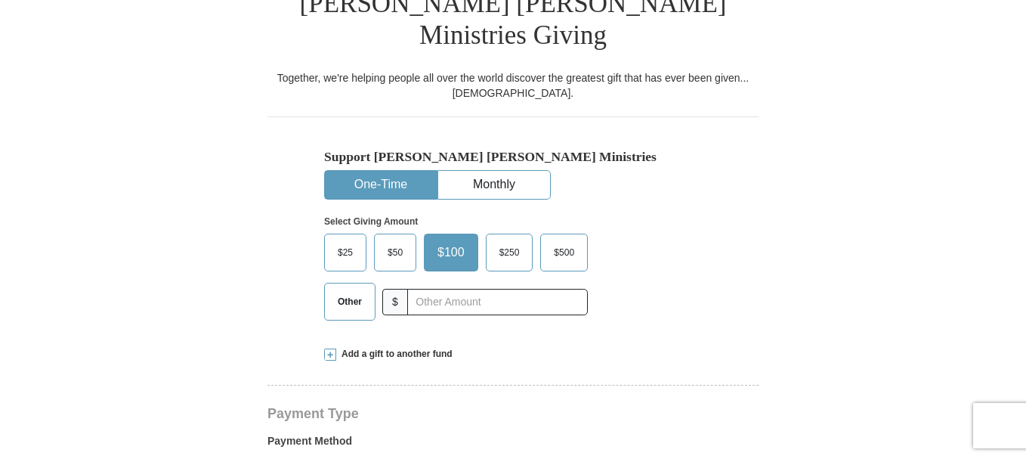 The image size is (1026, 459). What do you see at coordinates (513, 444) in the screenshot?
I see `label: Payment Method` at bounding box center [513, 444].